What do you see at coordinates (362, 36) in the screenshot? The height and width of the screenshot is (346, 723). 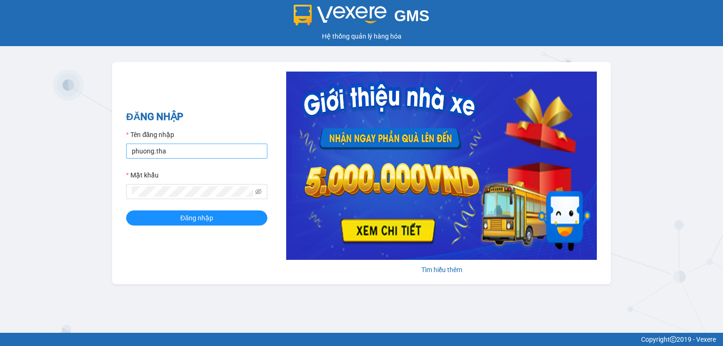 I see `div: Hệ thống quản lý hàng hóa` at bounding box center [362, 36].